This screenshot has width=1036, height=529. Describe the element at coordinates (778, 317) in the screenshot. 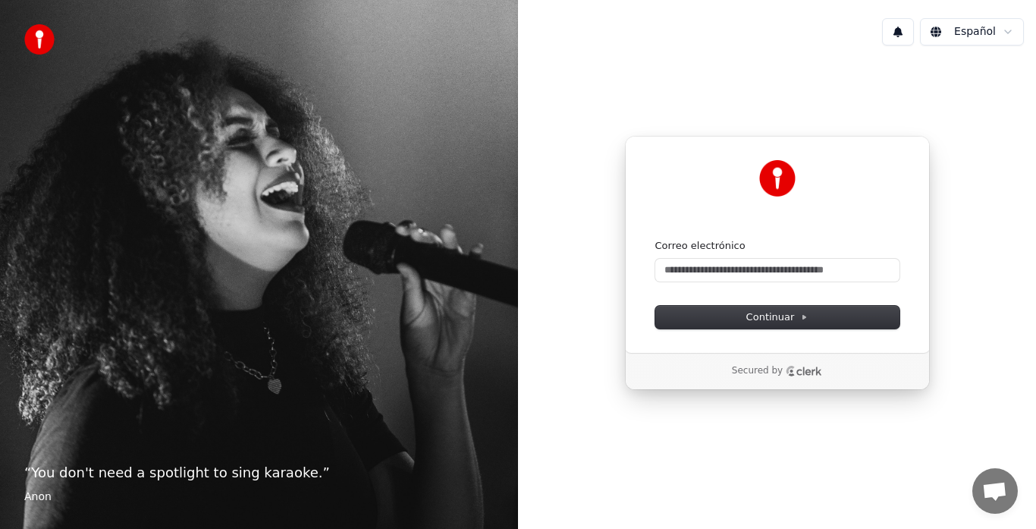

I see `span: Continuar` at that location.